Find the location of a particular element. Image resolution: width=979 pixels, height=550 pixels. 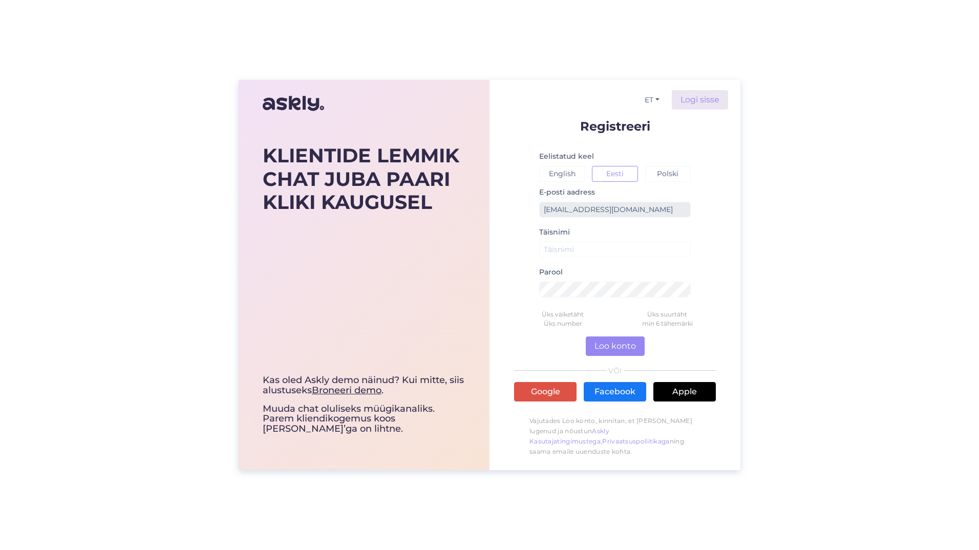

button: Eesti is located at coordinates (614, 174).